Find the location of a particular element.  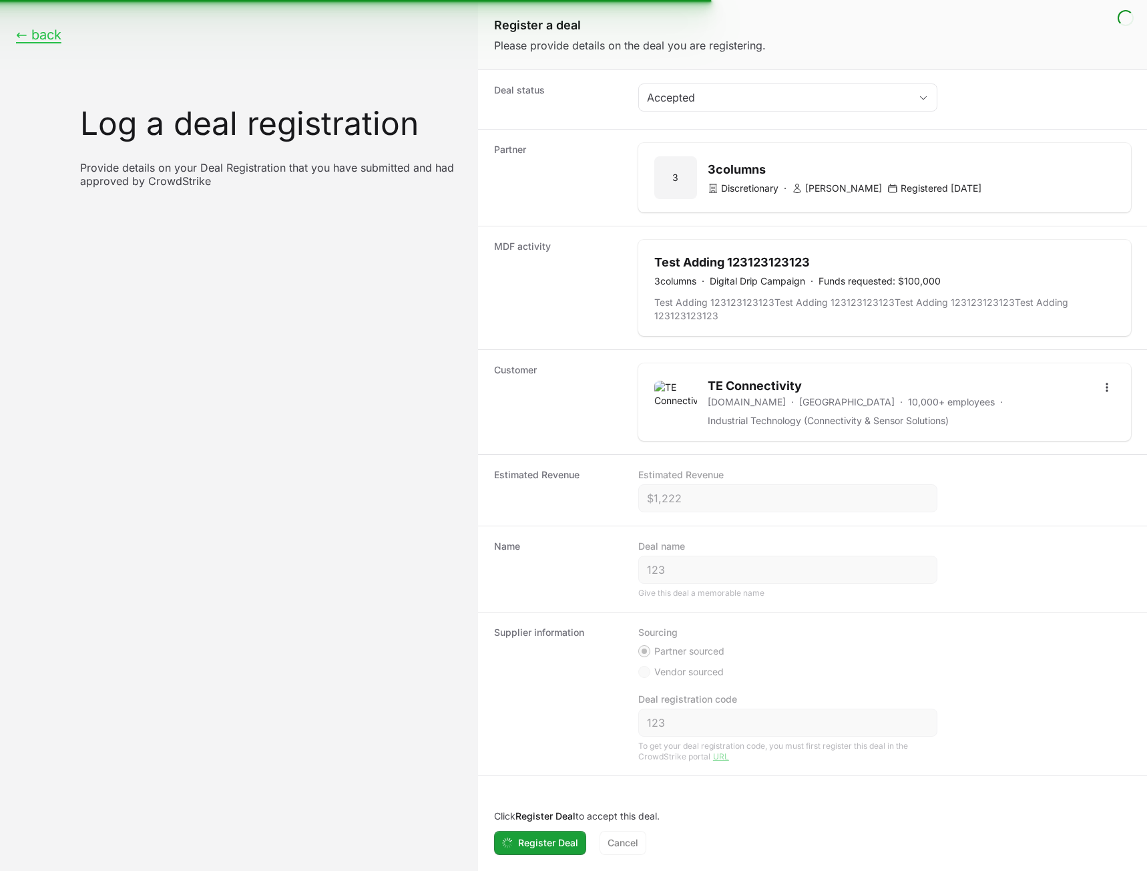

div: Accepted is located at coordinates (779, 98).